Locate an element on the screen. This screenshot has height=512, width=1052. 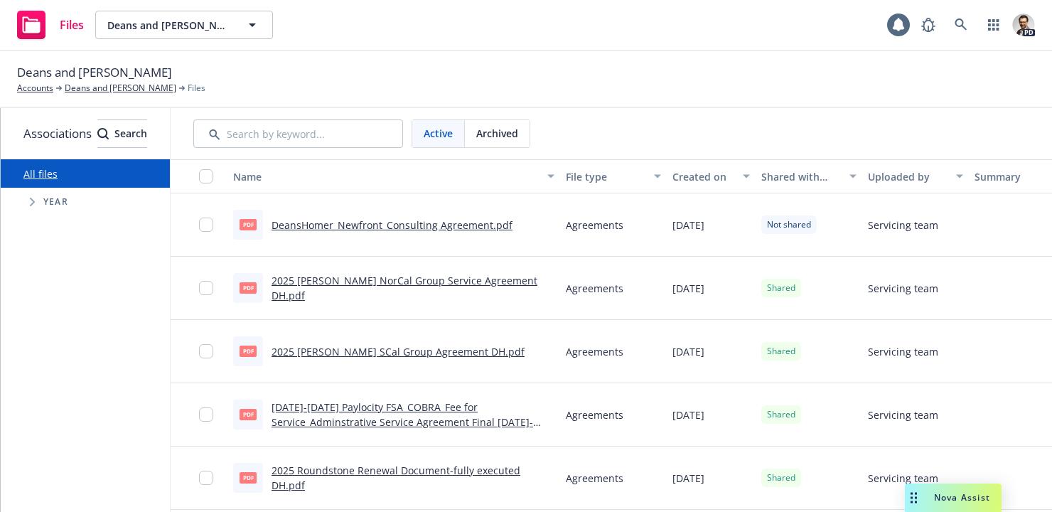
a: All files is located at coordinates (41, 173).